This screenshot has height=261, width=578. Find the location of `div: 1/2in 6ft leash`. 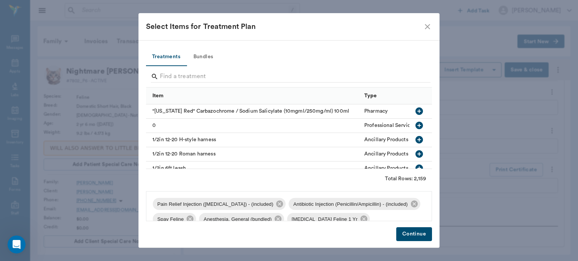

div: 1/2in 6ft leash is located at coordinates (253, 169).